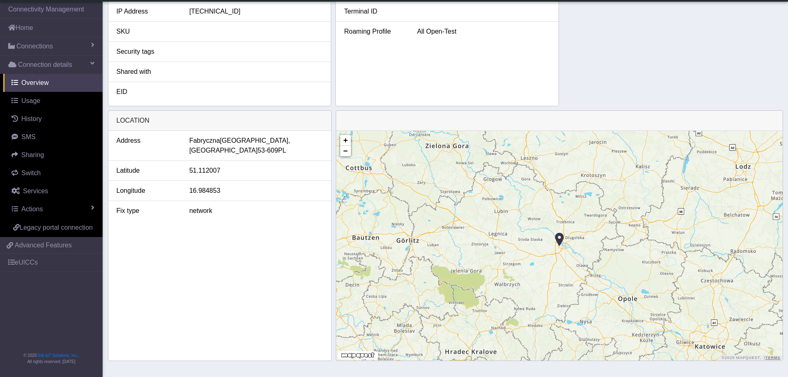 This screenshot has height=377, width=788. Describe the element at coordinates (147, 191) in the screenshot. I see `div: Longitude` at that location.